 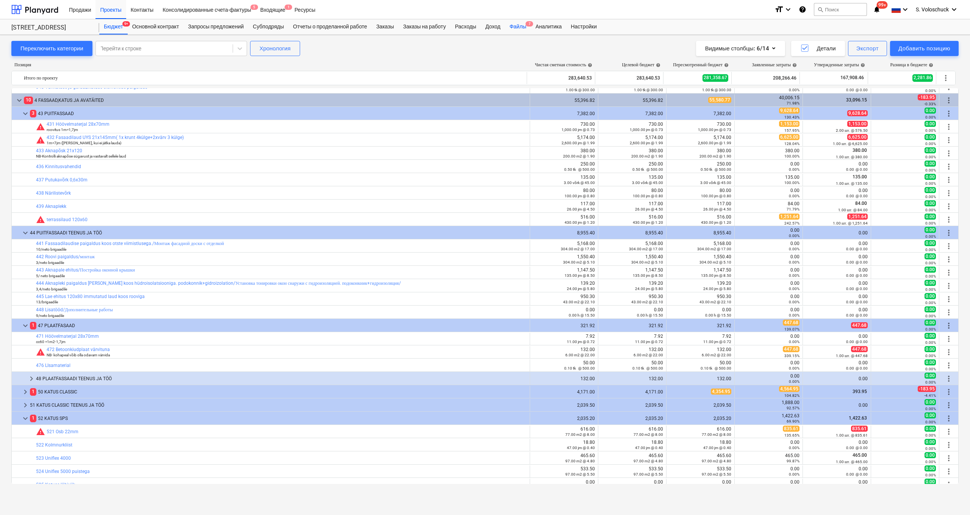 What do you see at coordinates (867, 48) in the screenshot?
I see `button: Экспорт` at bounding box center [867, 48].